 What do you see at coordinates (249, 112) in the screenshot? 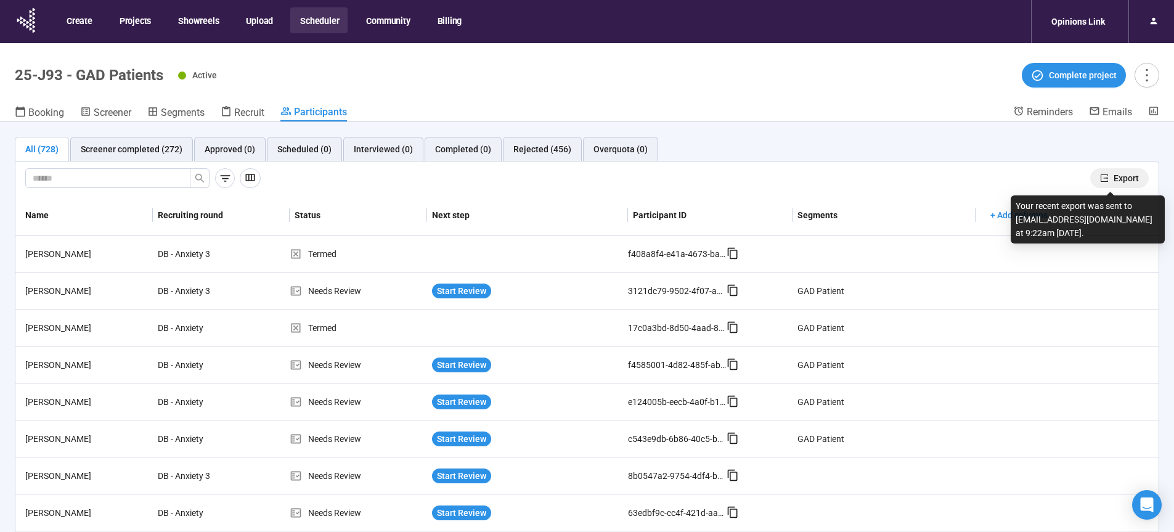
I see `span: Recruit` at bounding box center [249, 112].